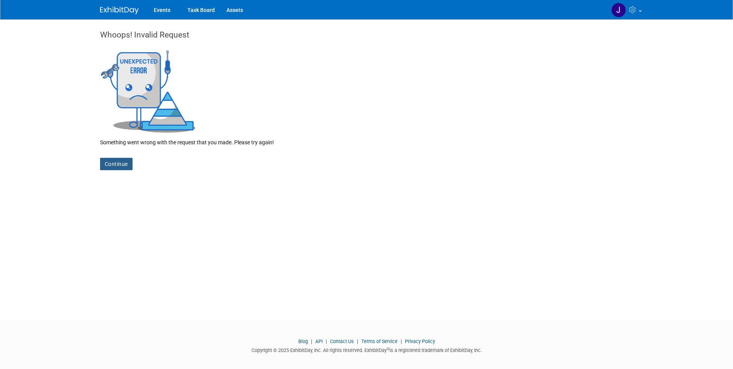  Describe the element at coordinates (116, 164) in the screenshot. I see `a: Continue` at that location.